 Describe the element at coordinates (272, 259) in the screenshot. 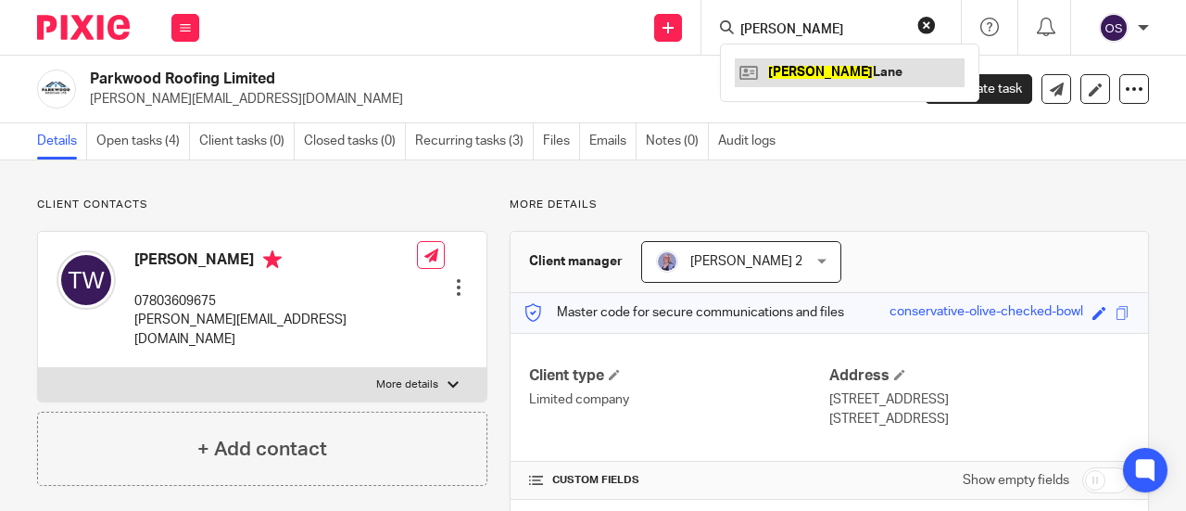

I see `i: Primary` at that location.